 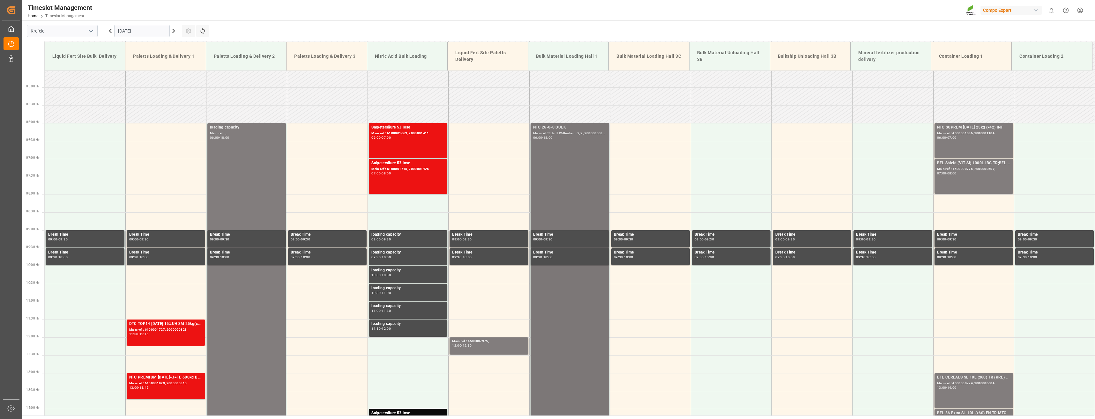 I want to click on div: Compo Expert, so click(x=1012, y=10).